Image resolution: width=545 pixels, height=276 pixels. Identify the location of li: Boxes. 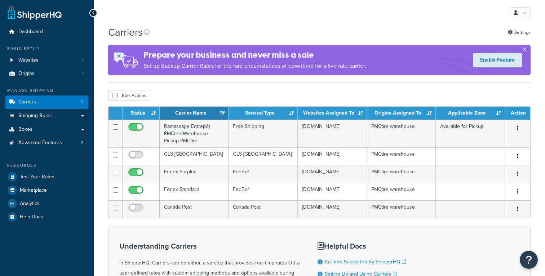
(47, 129).